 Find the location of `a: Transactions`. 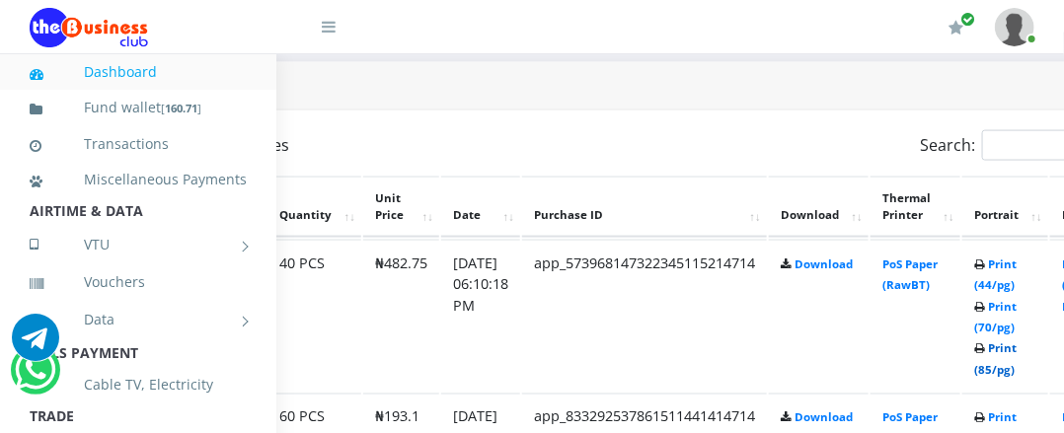

a: Transactions is located at coordinates (138, 144).